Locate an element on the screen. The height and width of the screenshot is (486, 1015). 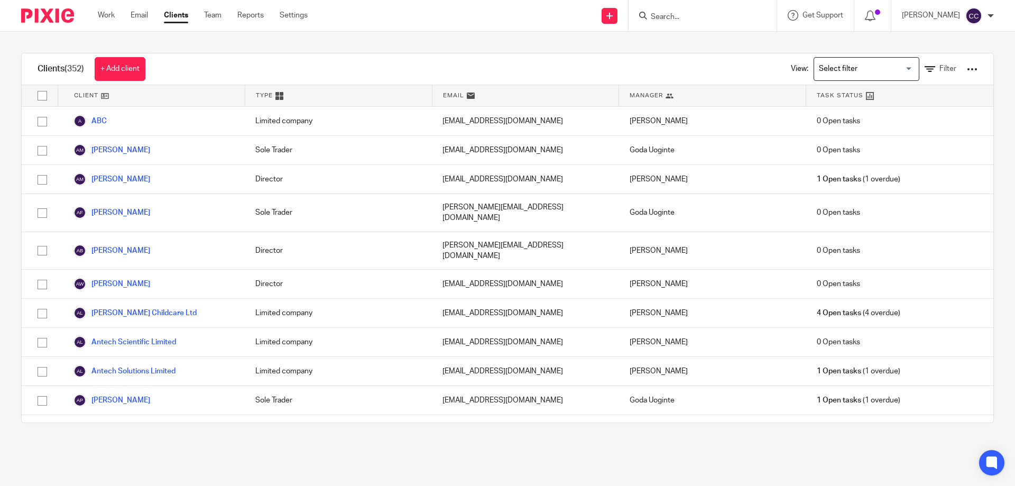
img: Pixie is located at coordinates (48, 15).